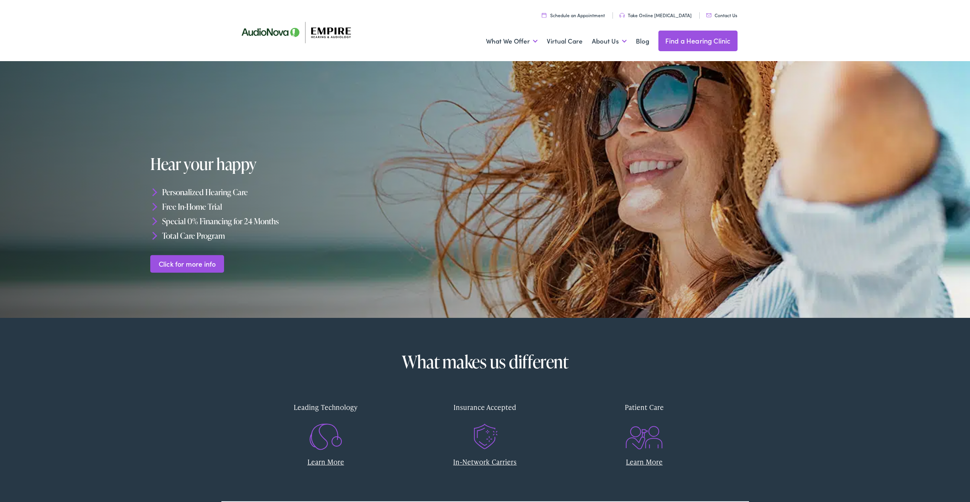 The height and width of the screenshot is (502, 970). I want to click on a: Patient Care, so click(644, 419).